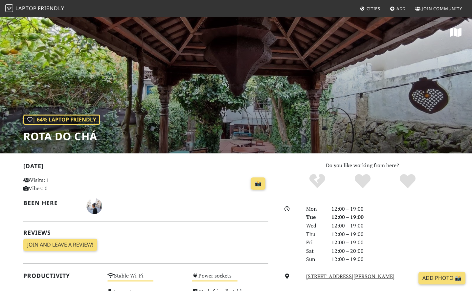 The width and height of the screenshot is (472, 291). Describe the element at coordinates (439, 9) in the screenshot. I see `a: Join Community` at that location.